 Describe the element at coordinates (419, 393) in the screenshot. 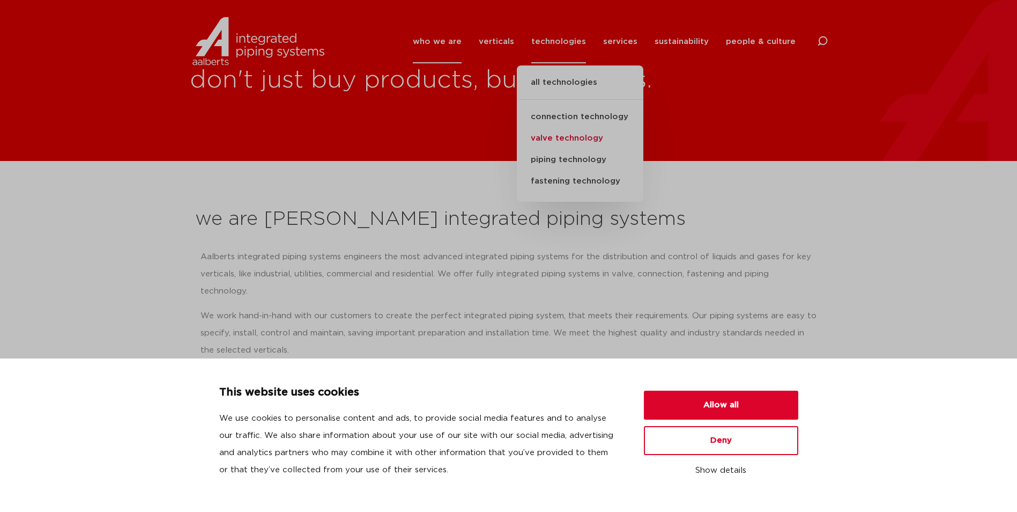

I see `p: This website uses cookies` at that location.